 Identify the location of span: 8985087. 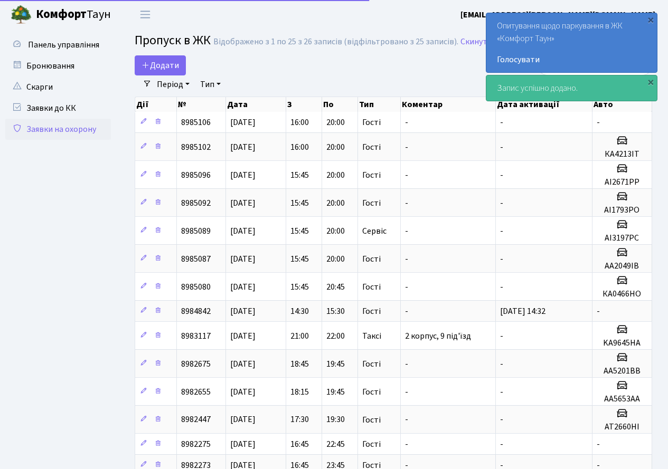
(196, 259).